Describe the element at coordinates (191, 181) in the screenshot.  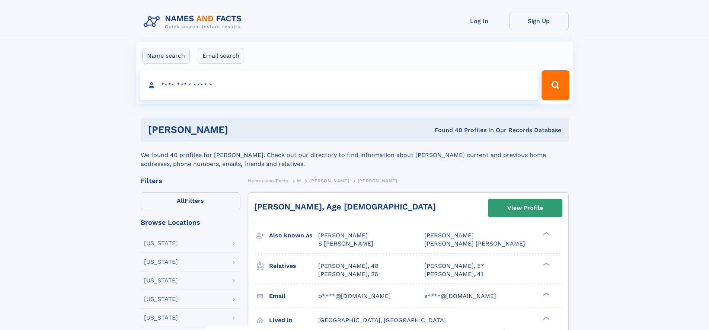
I see `div: Filters` at that location.